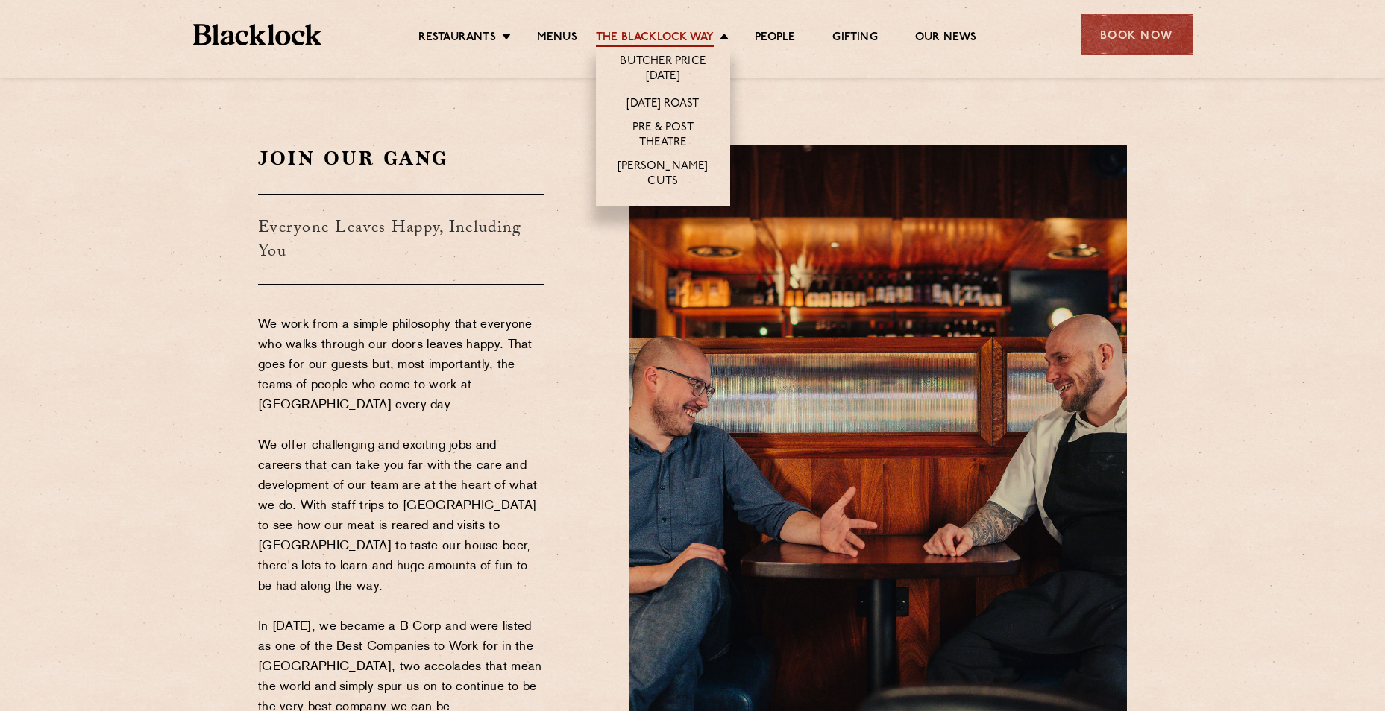 The height and width of the screenshot is (711, 1385). What do you see at coordinates (663, 136) in the screenshot?
I see `a: Pre & Post Theatre` at bounding box center [663, 136].